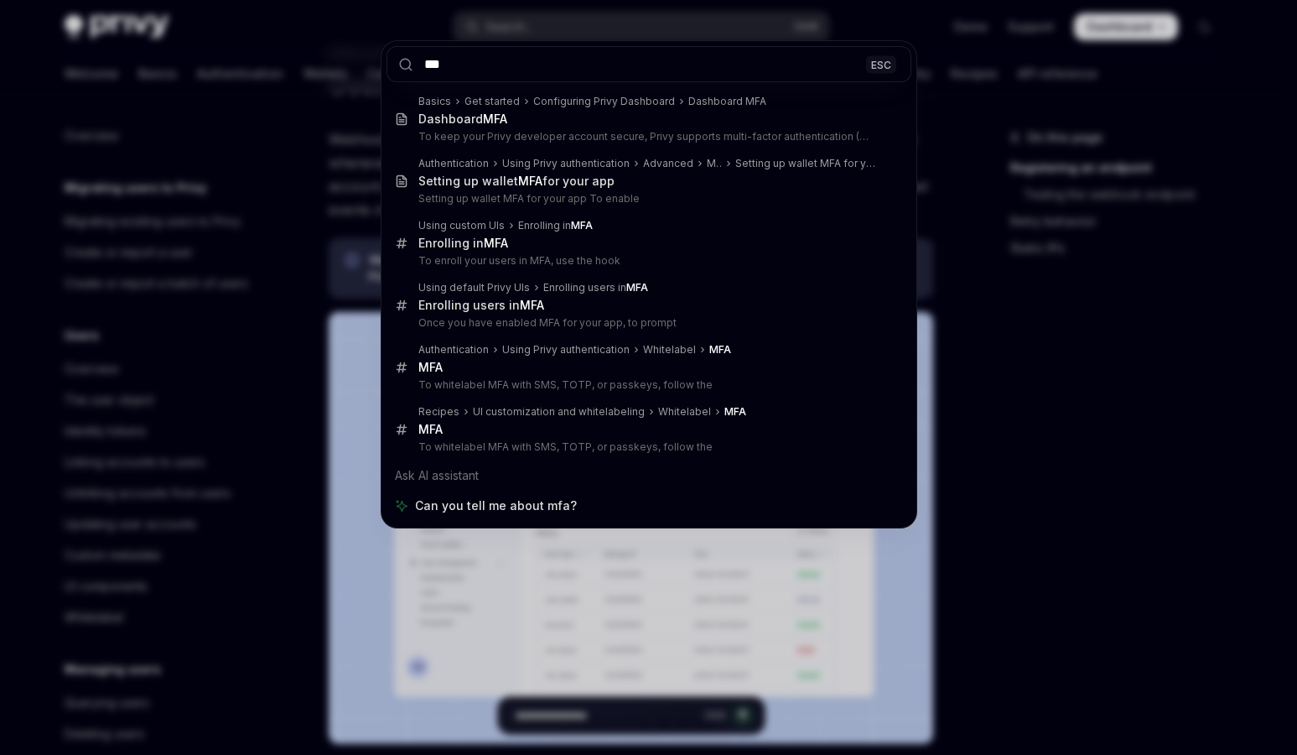 The height and width of the screenshot is (755, 1297). Describe the element at coordinates (496, 506) in the screenshot. I see `span: Can you tell me about mfa?` at that location.